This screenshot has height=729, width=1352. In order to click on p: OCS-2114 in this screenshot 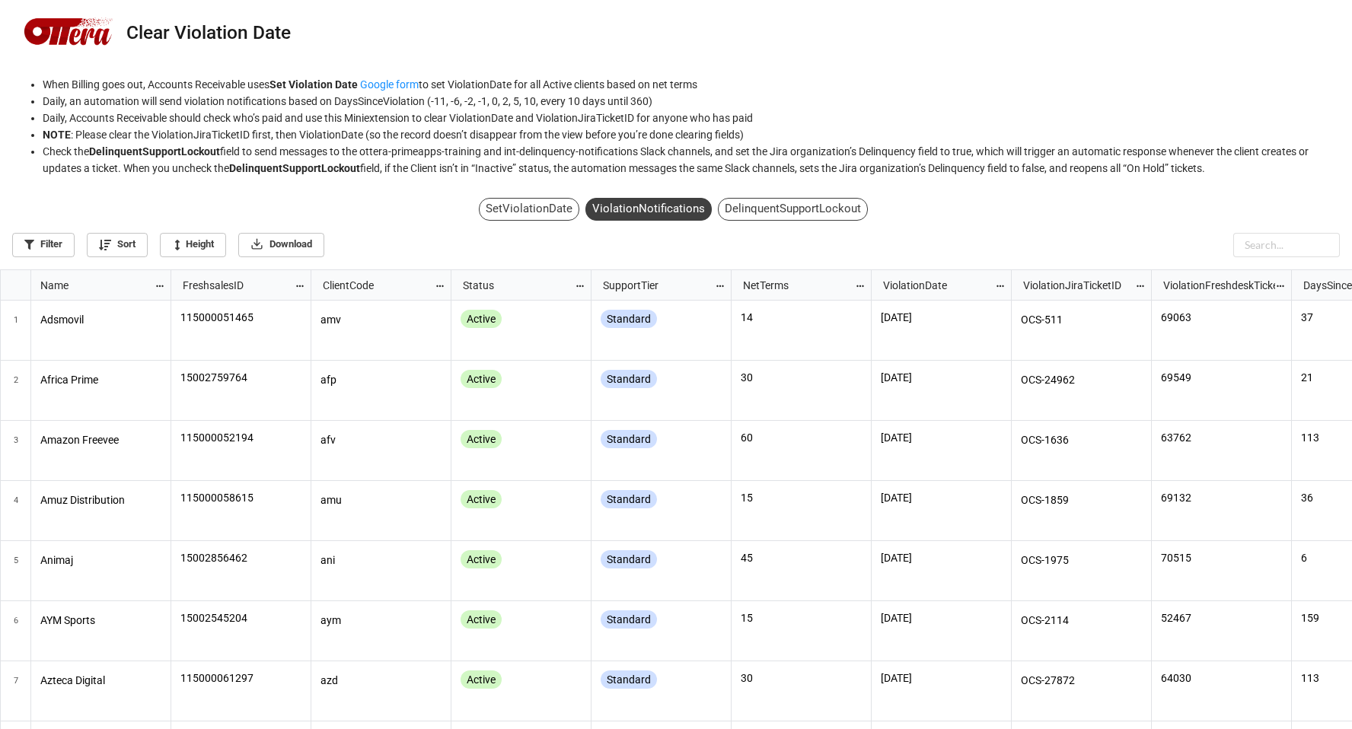, I will do `click(1081, 621)`.